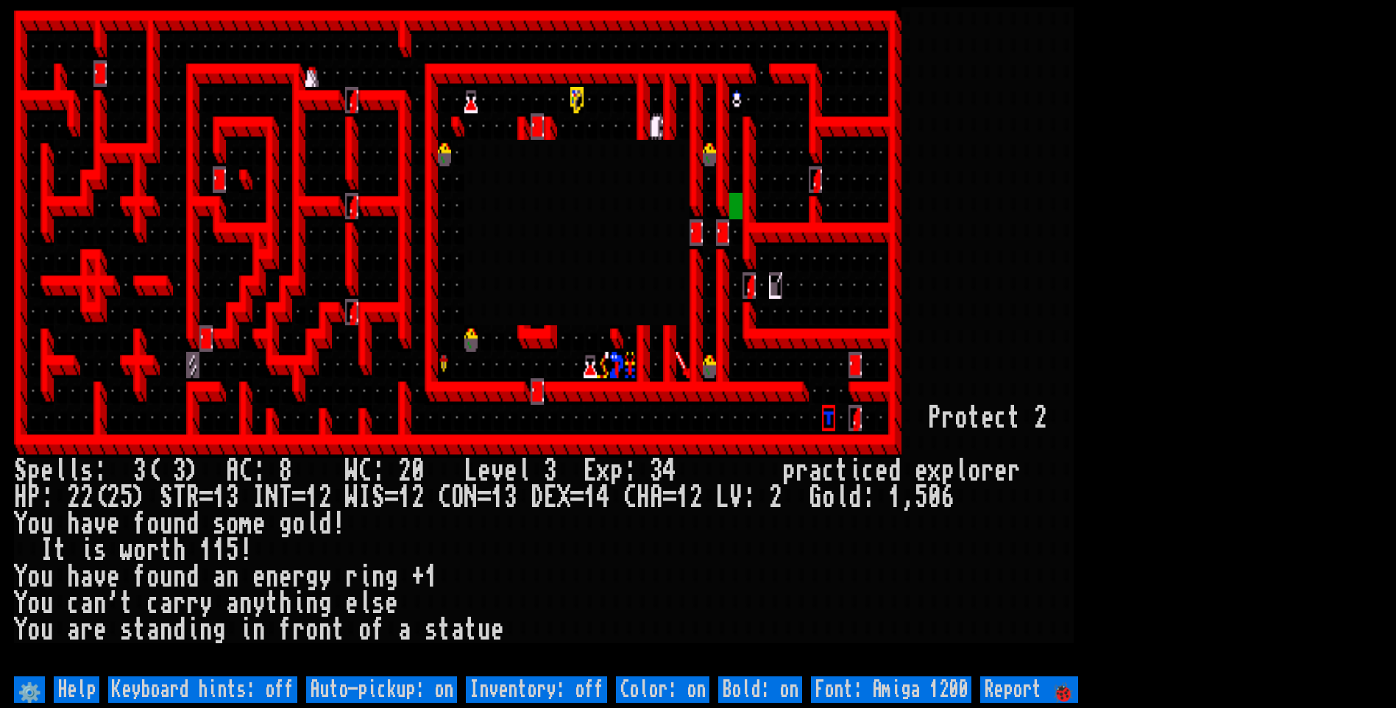 The width and height of the screenshot is (1396, 708). Describe the element at coordinates (815, 497) in the screenshot. I see `div: G` at that location.